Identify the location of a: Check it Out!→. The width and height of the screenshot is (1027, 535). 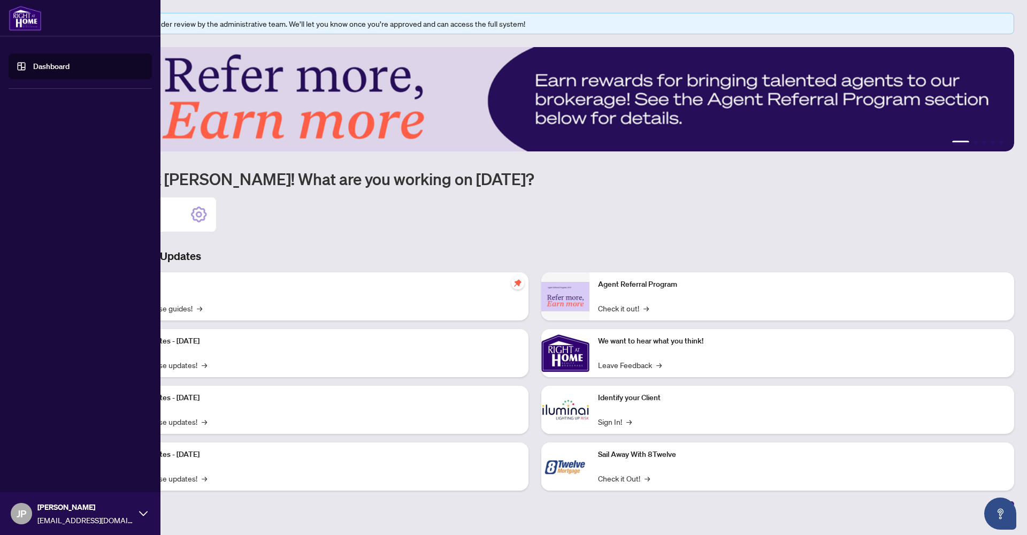
(624, 478).